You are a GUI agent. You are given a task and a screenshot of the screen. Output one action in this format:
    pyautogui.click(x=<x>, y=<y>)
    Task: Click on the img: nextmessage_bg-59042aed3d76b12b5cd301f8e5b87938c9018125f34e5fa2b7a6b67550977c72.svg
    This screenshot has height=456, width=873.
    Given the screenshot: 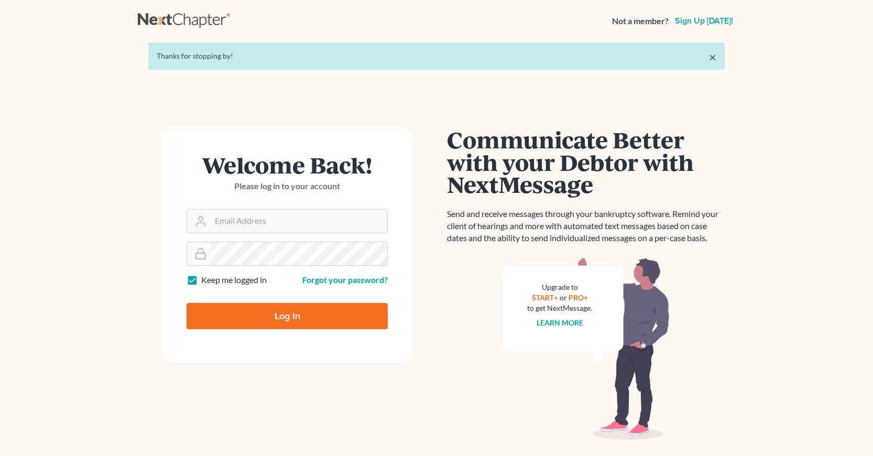 What is the action you would take?
    pyautogui.click(x=586, y=348)
    